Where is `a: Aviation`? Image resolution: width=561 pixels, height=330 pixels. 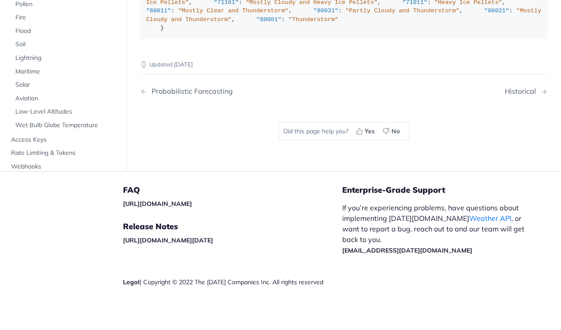 a: Aviation is located at coordinates (65, 98).